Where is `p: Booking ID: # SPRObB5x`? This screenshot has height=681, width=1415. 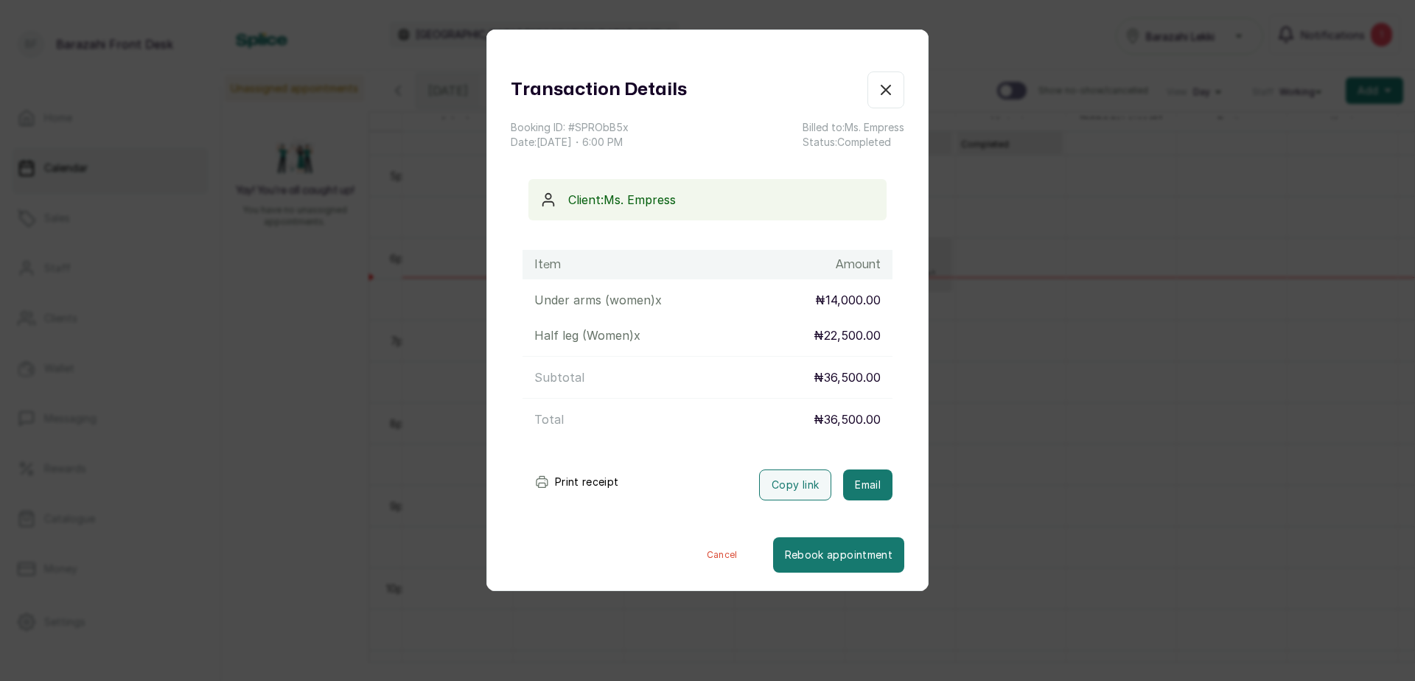
p: Booking ID: # SPRObB5x is located at coordinates (570, 127).